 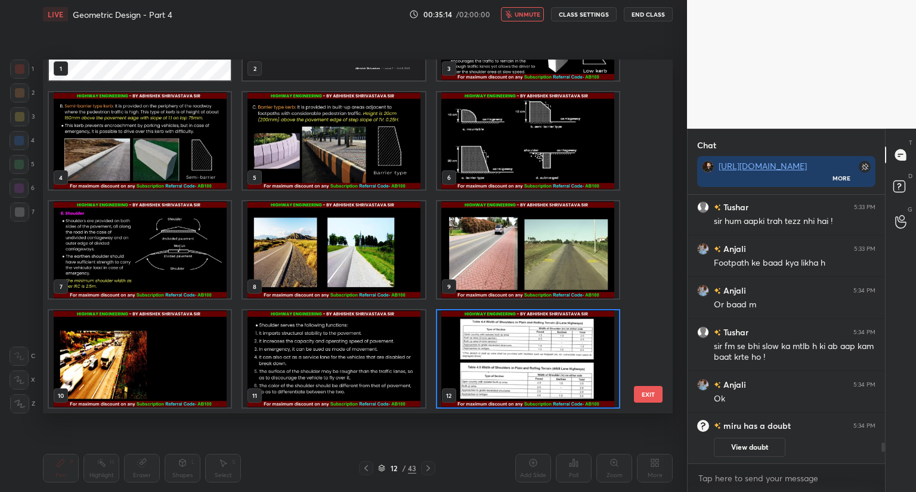 What do you see at coordinates (393, 469) in the screenshot?
I see `div: 12` at bounding box center [393, 469].